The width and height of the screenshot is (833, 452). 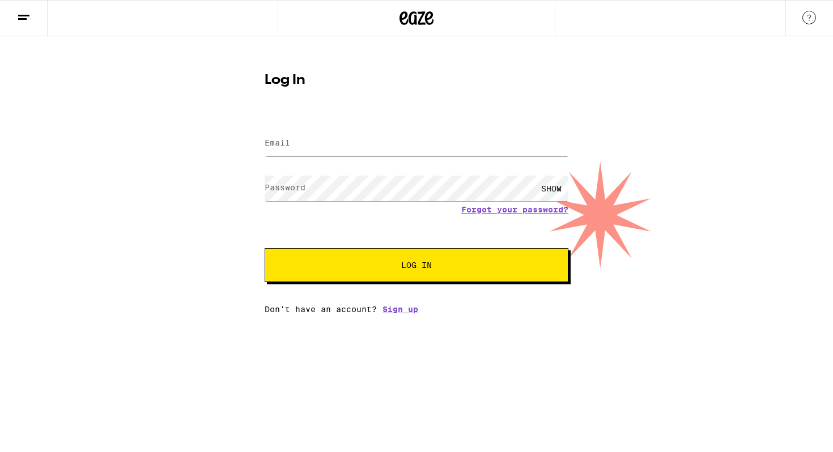 What do you see at coordinates (44, 12) in the screenshot?
I see `span: Hi. Need any help?` at bounding box center [44, 12].